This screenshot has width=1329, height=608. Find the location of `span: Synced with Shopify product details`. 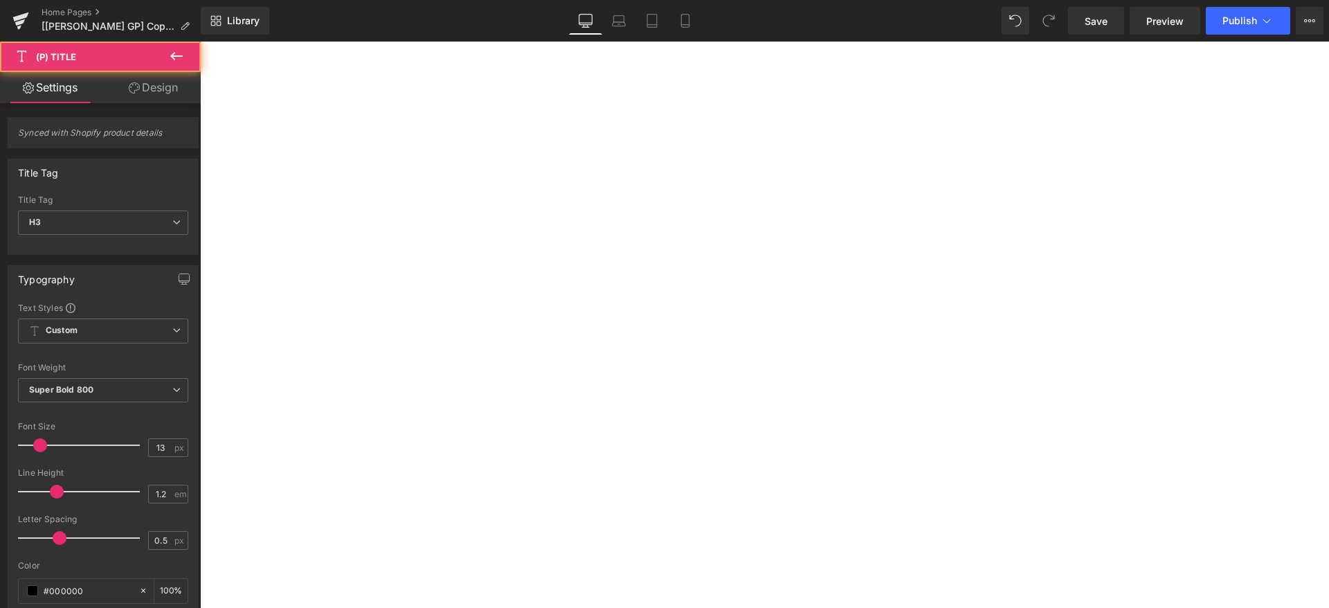

span: Synced with Shopify product details is located at coordinates (103, 137).